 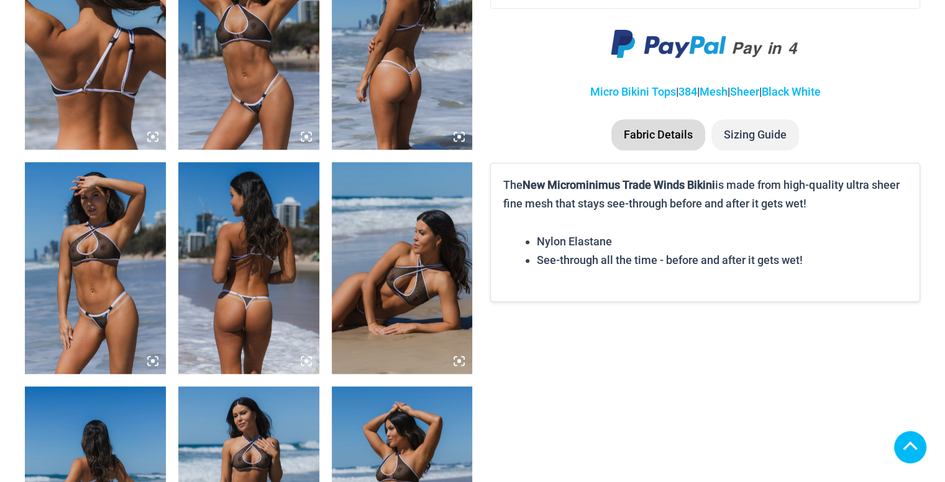 What do you see at coordinates (713, 91) in the screenshot?
I see `a: Mesh` at bounding box center [713, 91].